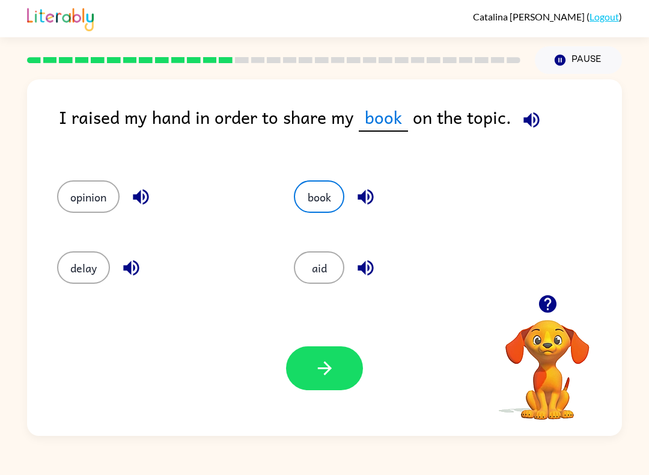  What do you see at coordinates (319, 268) in the screenshot?
I see `button: aid` at bounding box center [319, 268].